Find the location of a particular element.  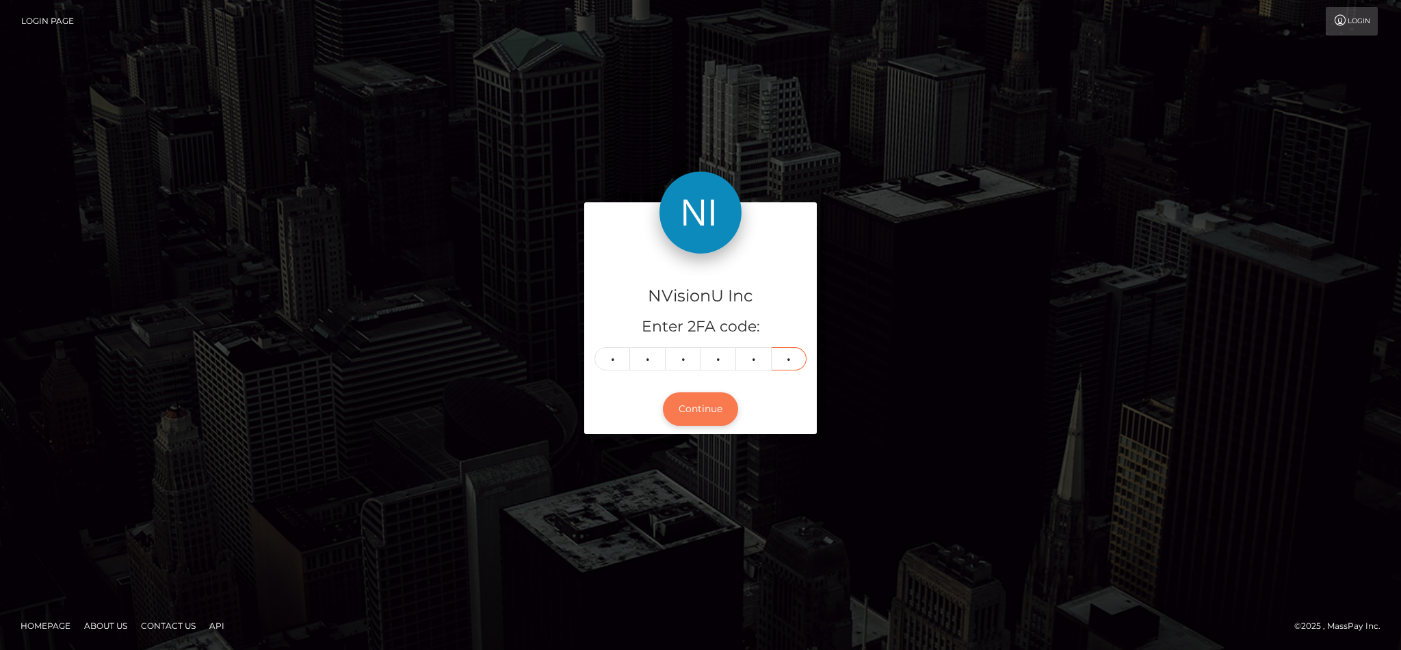

a: Login Page is located at coordinates (47, 21).